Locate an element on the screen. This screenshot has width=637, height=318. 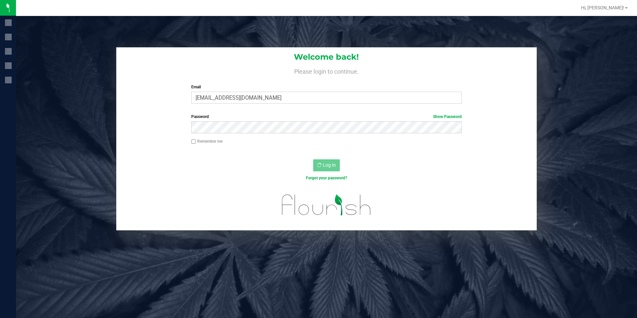
h1: Welcome back! is located at coordinates (326, 57).